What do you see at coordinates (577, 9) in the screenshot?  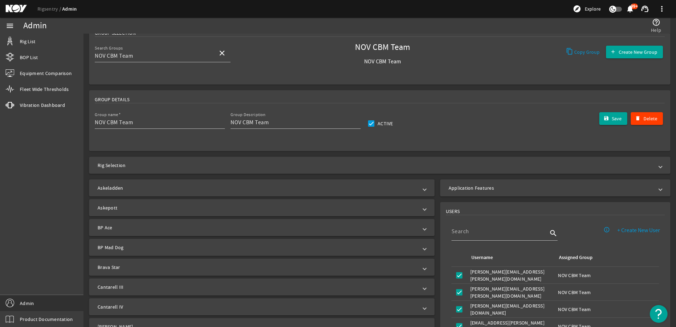 I see `mat-icon: explore` at bounding box center [577, 9].